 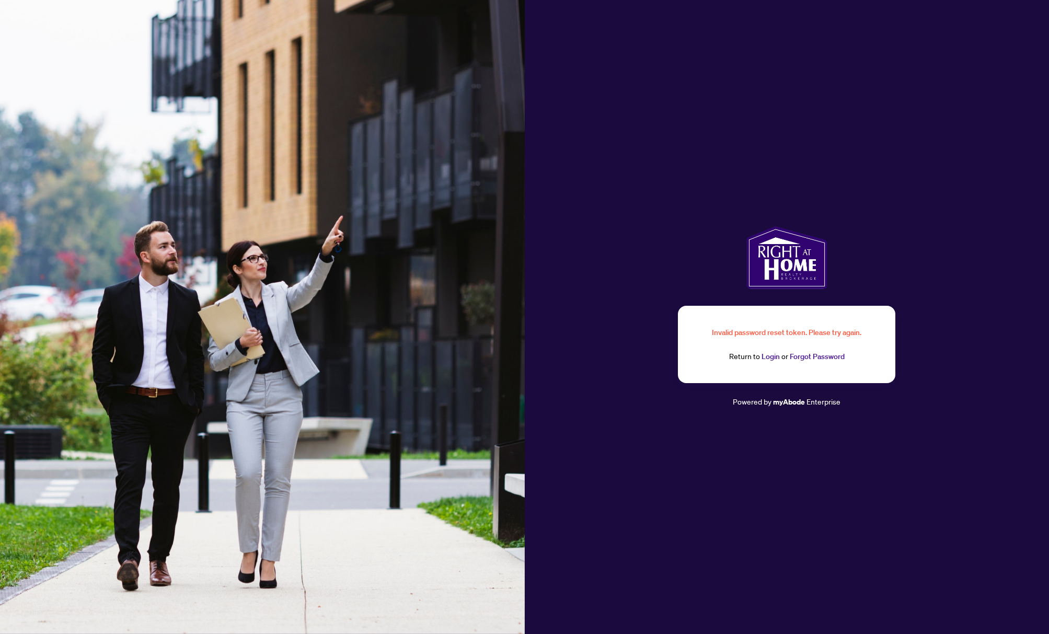 What do you see at coordinates (752, 401) in the screenshot?
I see `span: Powered by` at bounding box center [752, 401].